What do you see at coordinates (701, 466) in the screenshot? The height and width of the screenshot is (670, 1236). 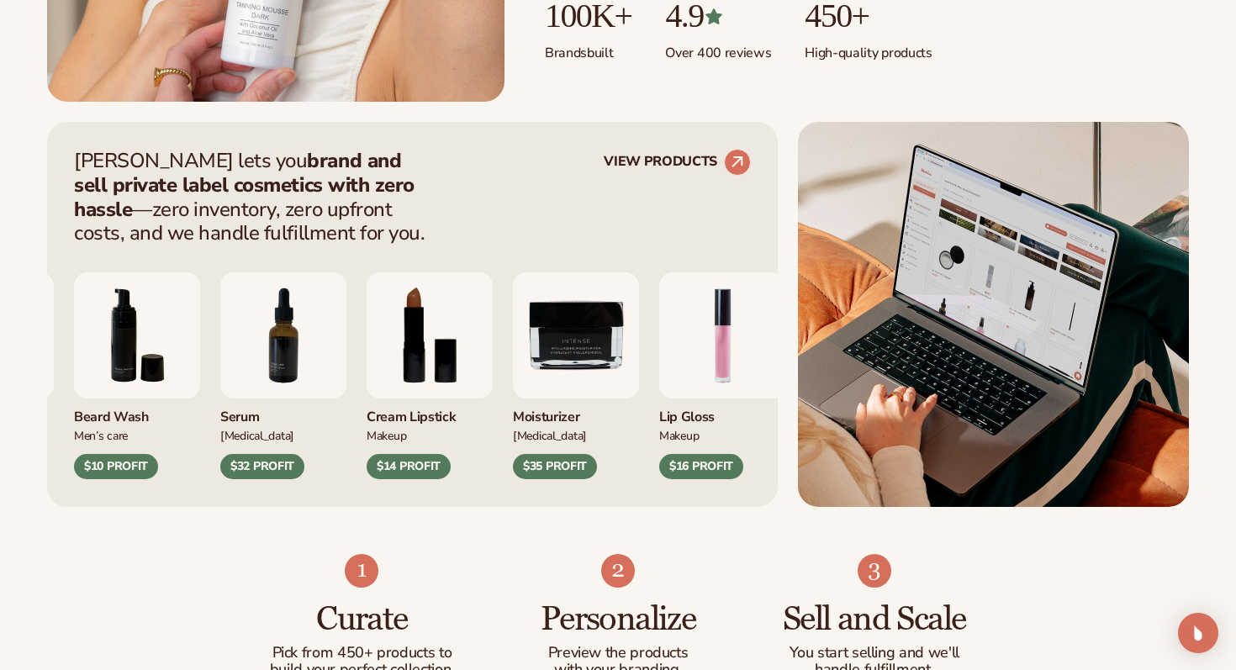 I see `div: $16 PROFIT` at bounding box center [701, 466].